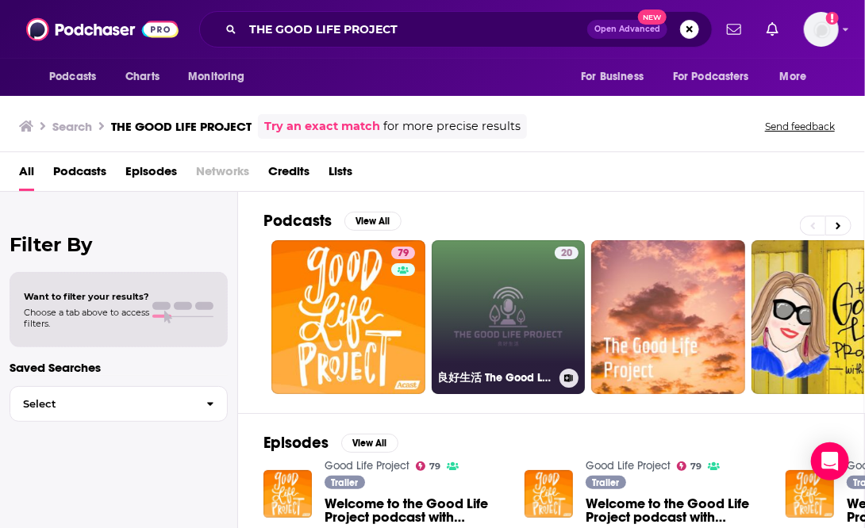 This screenshot has width=865, height=528. Describe the element at coordinates (151, 175) in the screenshot. I see `span: Episodes` at that location.